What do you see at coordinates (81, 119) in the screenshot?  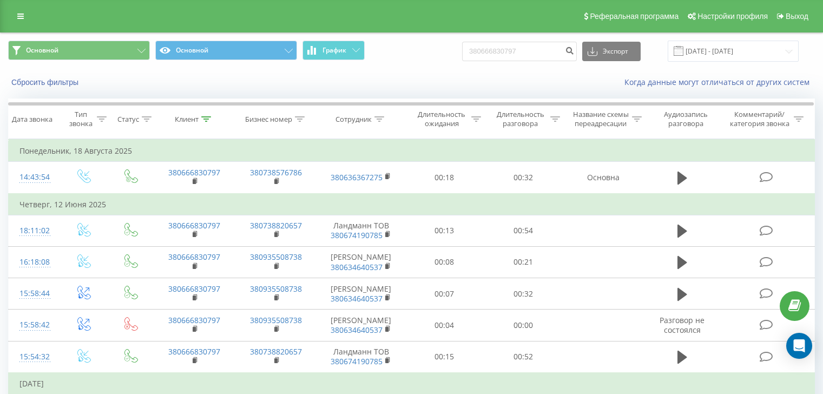 I see `div: Тип звонка` at bounding box center [81, 119].